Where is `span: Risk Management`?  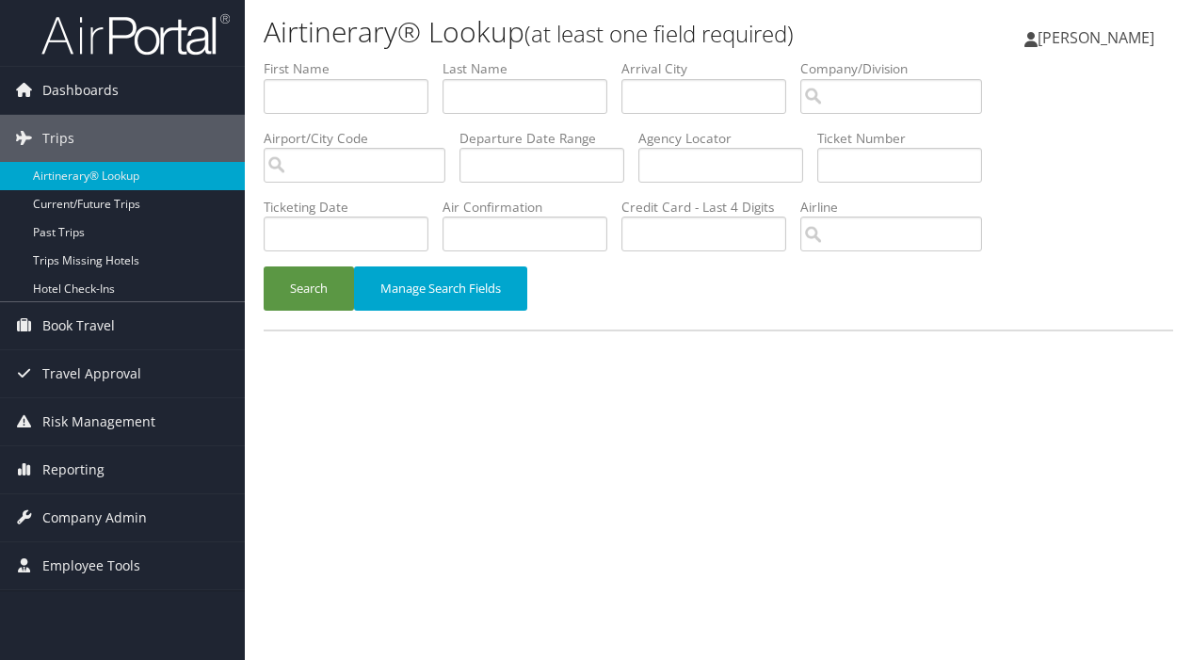
span: Risk Management is located at coordinates (99, 422).